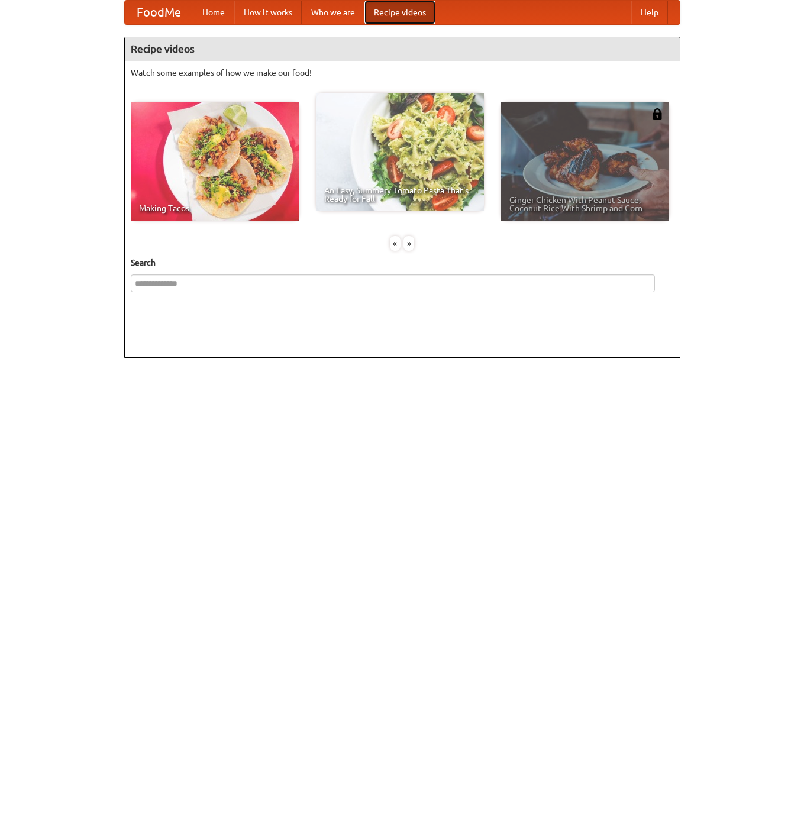 The height and width of the screenshot is (837, 804). I want to click on a: Home, so click(214, 12).